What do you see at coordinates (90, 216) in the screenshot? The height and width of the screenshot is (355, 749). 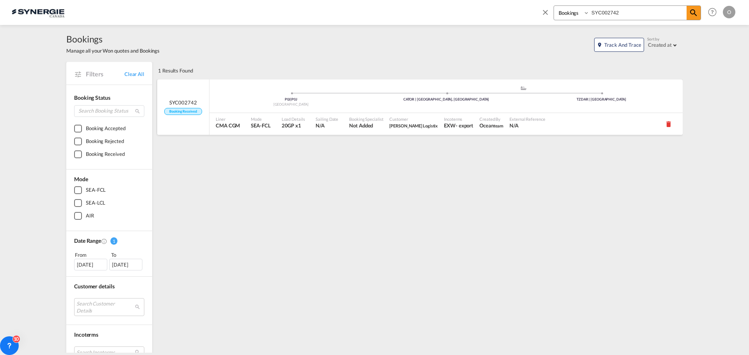 I see `div: AIR` at bounding box center [90, 216].